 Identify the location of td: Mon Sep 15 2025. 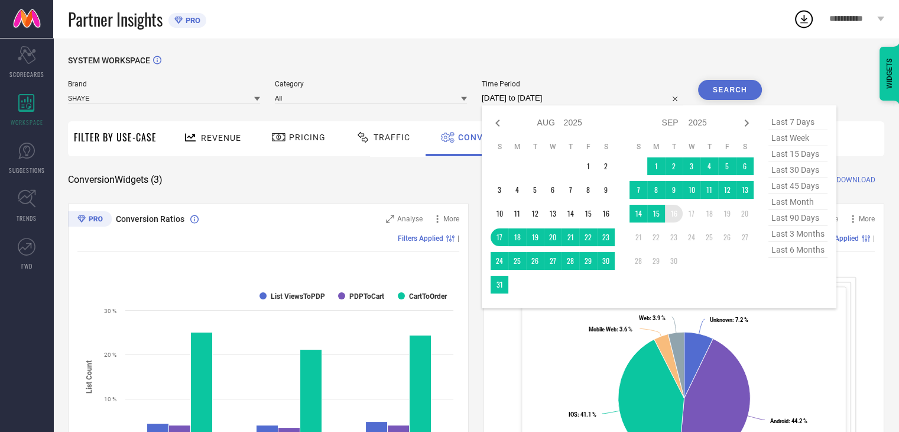
(656, 213).